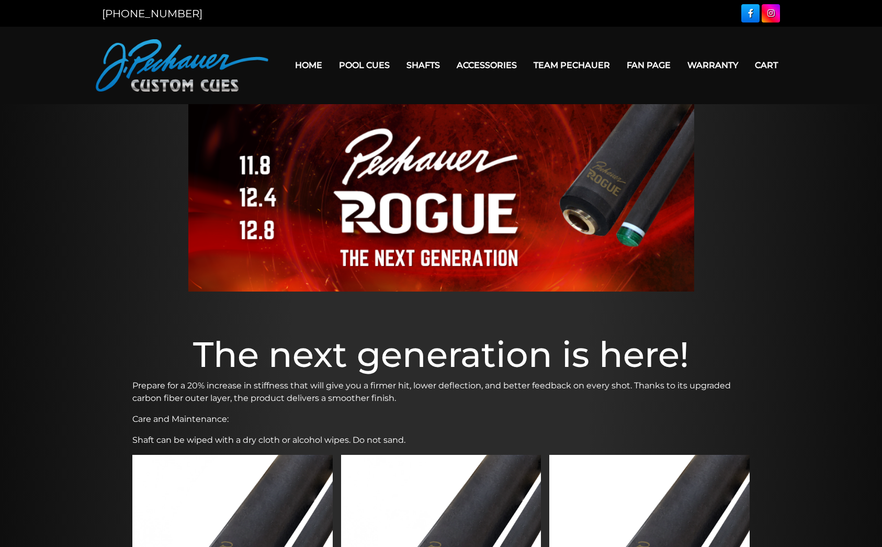 Image resolution: width=882 pixels, height=547 pixels. Describe the element at coordinates (572, 65) in the screenshot. I see `a: Team Pechauer` at that location.